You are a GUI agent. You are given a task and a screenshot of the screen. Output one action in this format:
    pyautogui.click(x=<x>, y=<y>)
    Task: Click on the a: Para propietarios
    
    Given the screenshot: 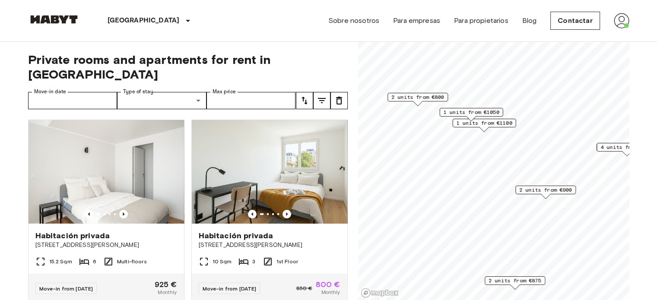 What is the action you would take?
    pyautogui.click(x=481, y=21)
    